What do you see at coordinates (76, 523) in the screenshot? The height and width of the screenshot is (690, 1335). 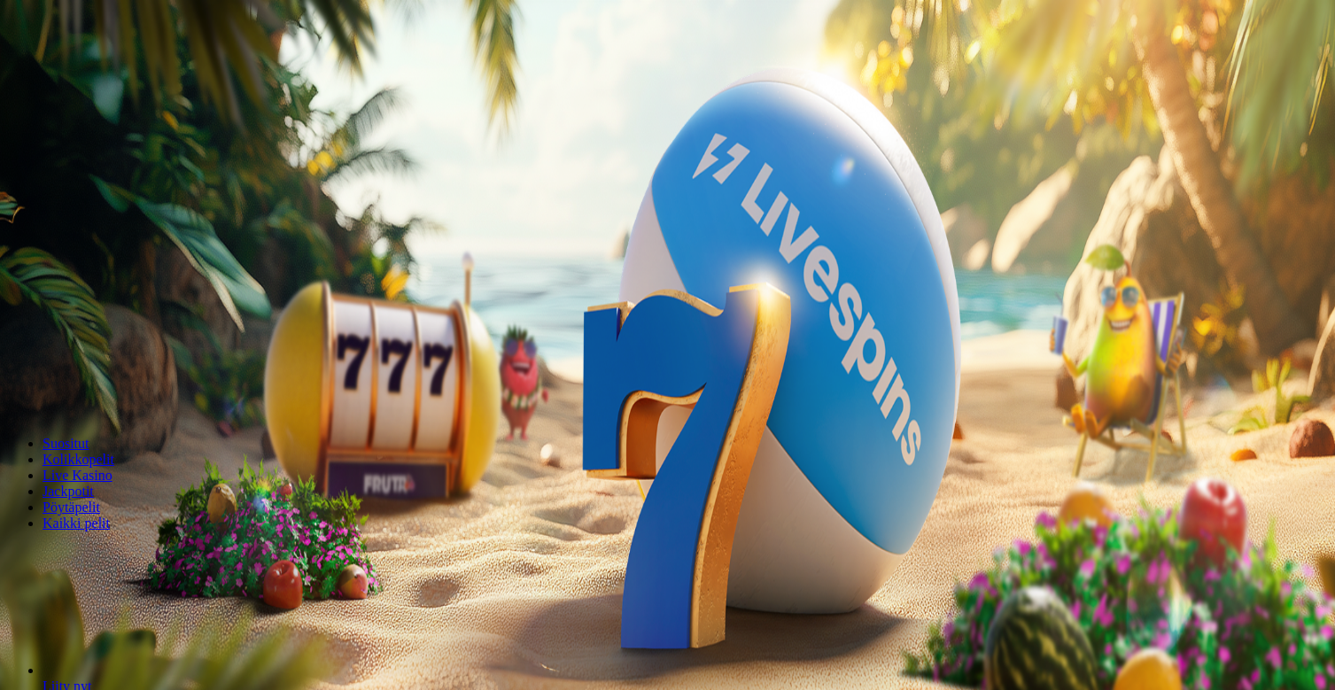 I see `span: Kaikki pelit` at bounding box center [76, 523].